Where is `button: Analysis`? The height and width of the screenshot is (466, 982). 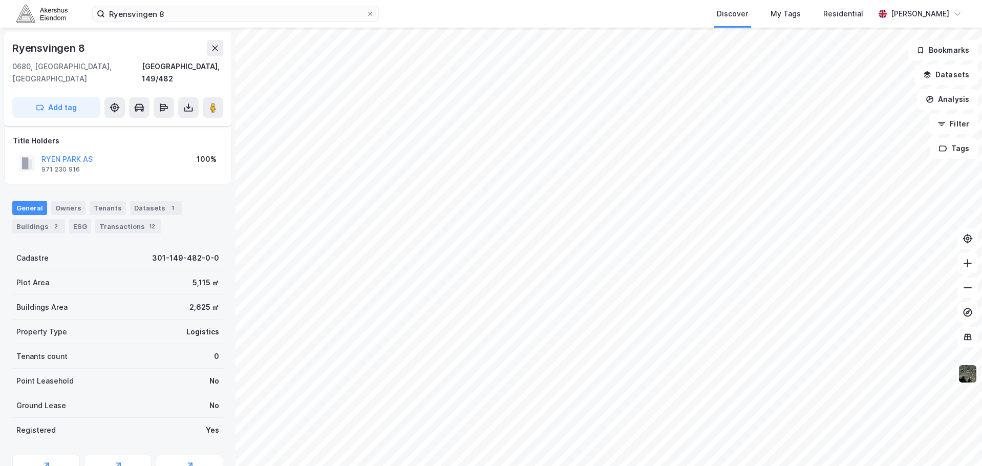 button: Analysis is located at coordinates (947, 99).